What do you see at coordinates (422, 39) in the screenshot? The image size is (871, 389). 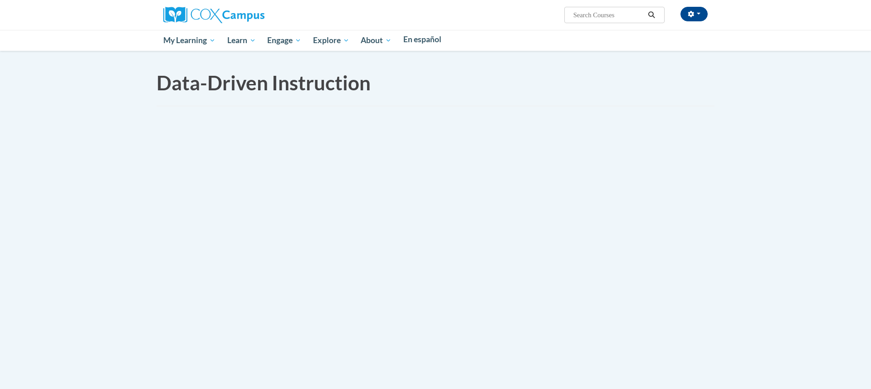 I see `a: En español` at bounding box center [422, 39].